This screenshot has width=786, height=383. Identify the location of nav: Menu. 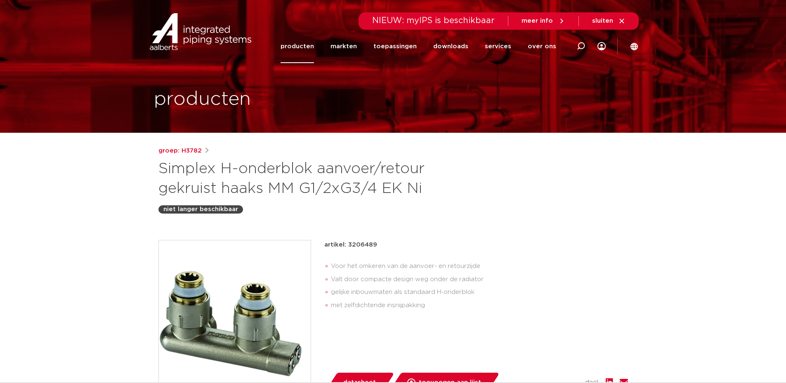
(419, 46).